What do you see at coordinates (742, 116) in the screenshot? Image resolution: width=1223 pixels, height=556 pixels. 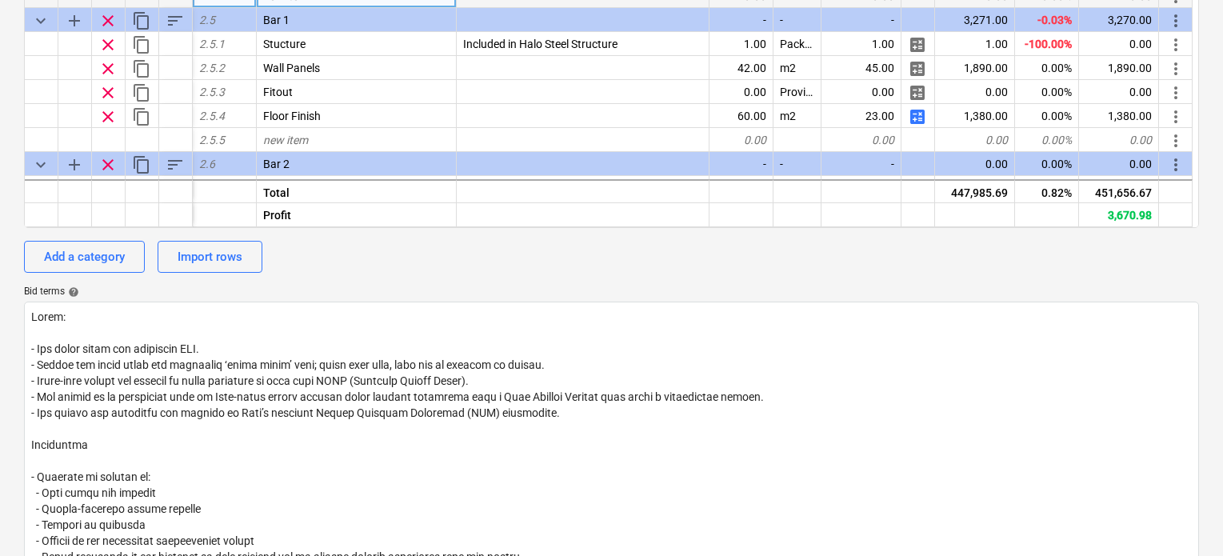 I see `div: 60.00` at bounding box center [742, 116].